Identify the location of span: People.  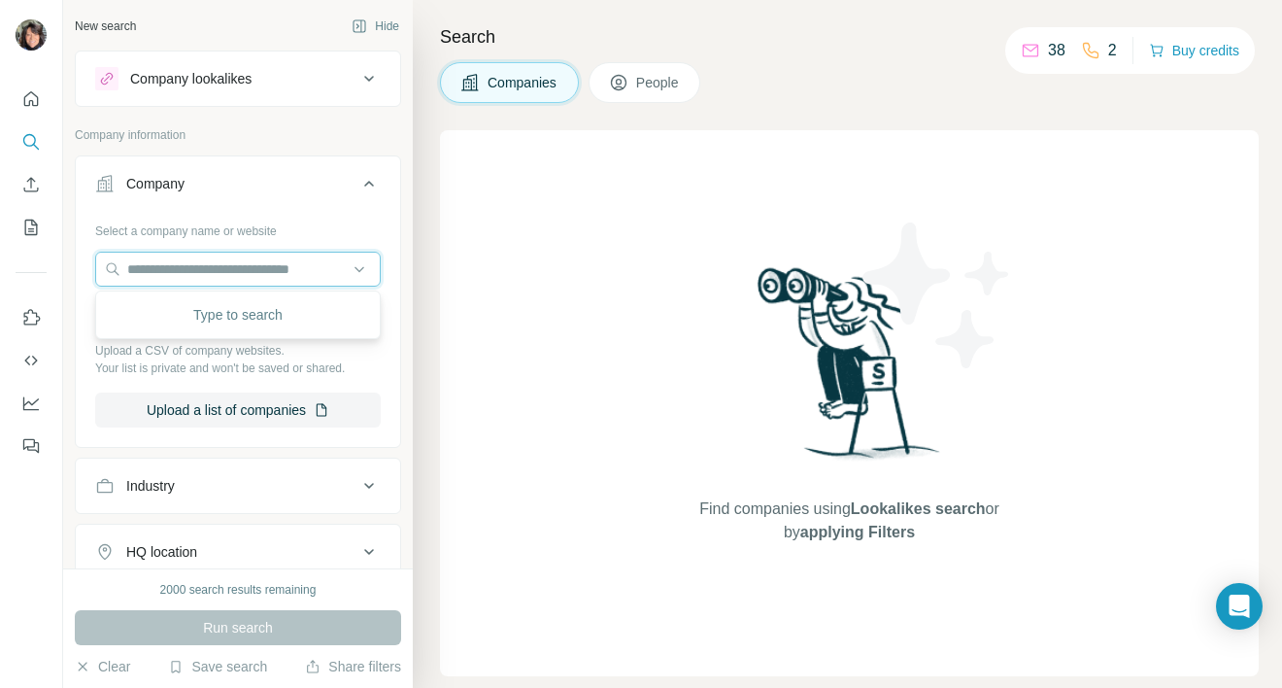
(659, 83).